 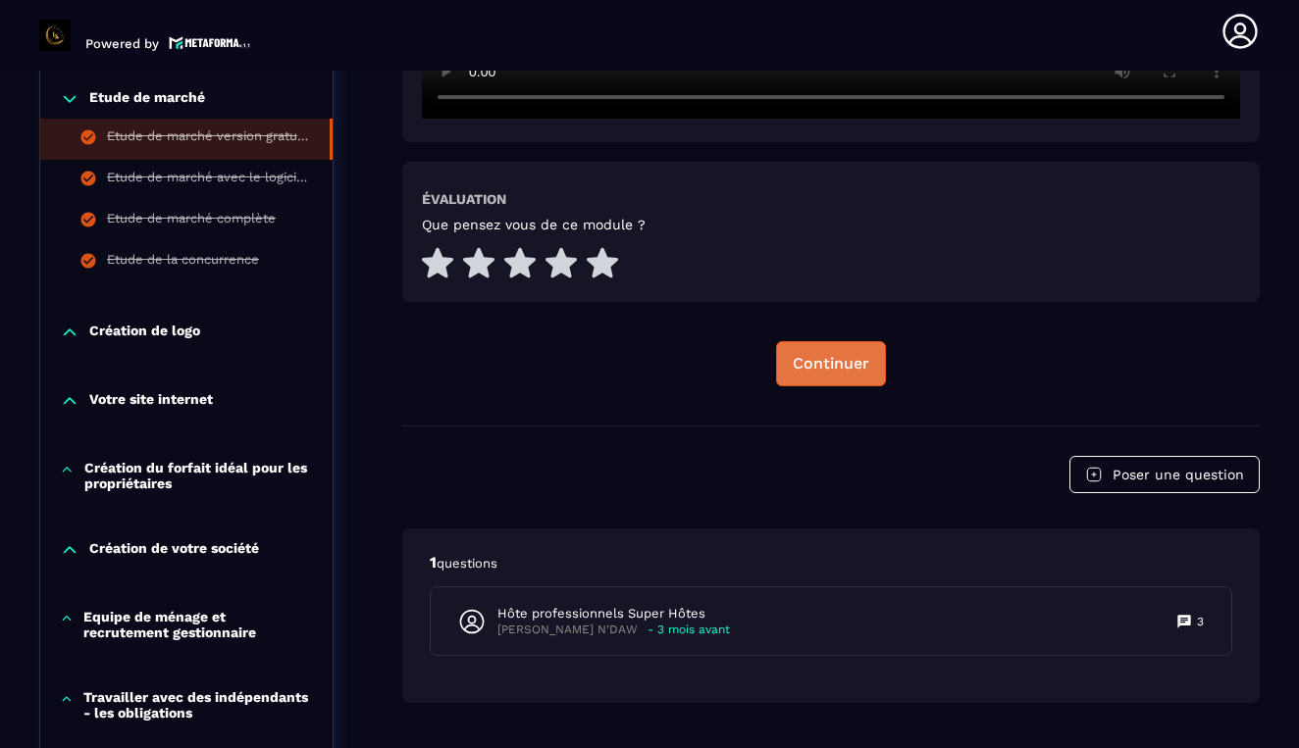 I want to click on p: 1, so click(x=831, y=563).